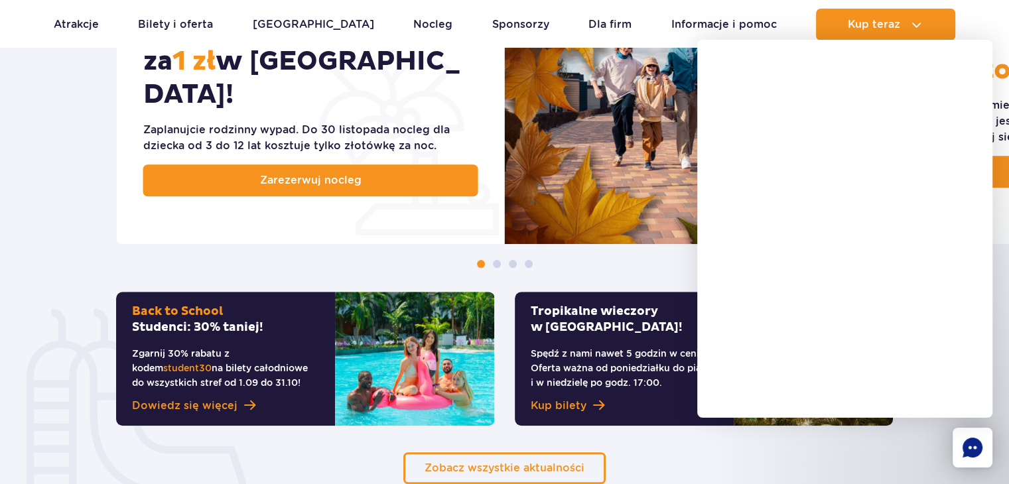 Image resolution: width=1009 pixels, height=484 pixels. I want to click on span: student30, so click(187, 368).